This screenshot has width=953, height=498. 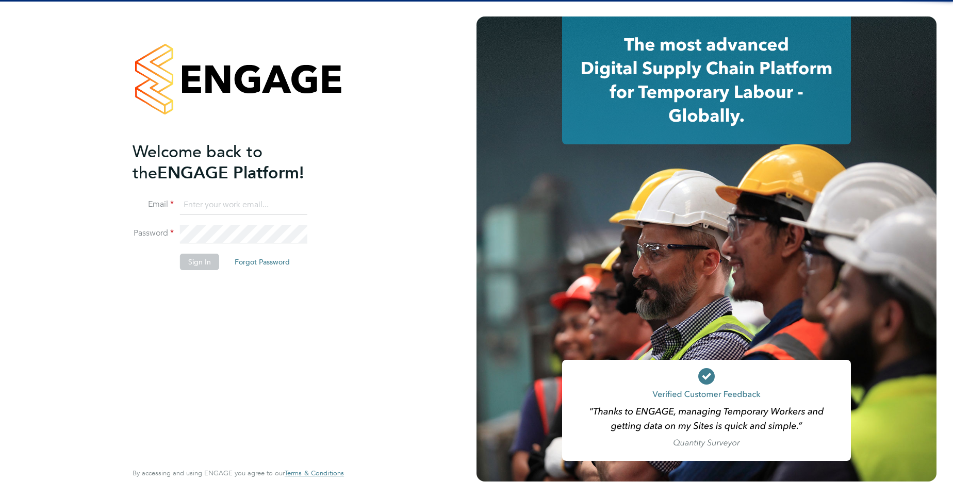 What do you see at coordinates (200, 262) in the screenshot?
I see `button: Sign In` at bounding box center [200, 262].